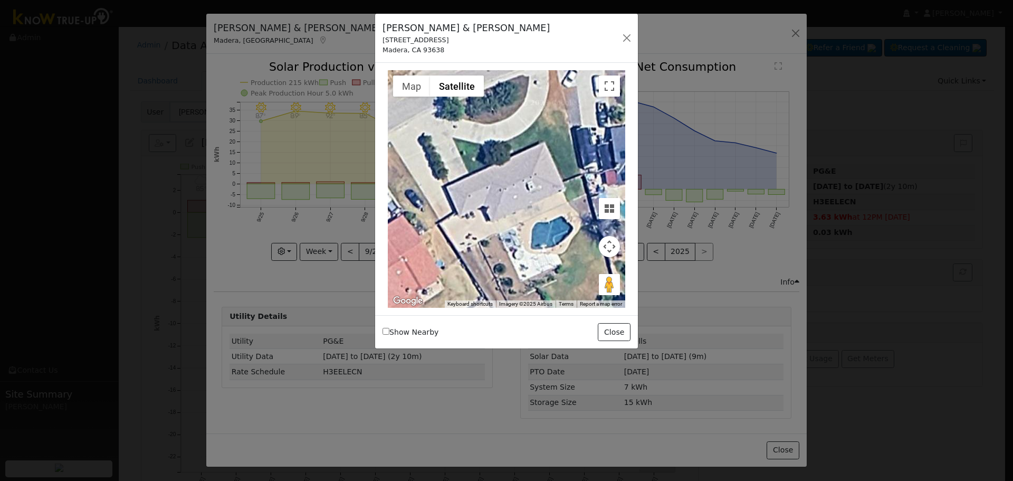 The width and height of the screenshot is (1013, 481). What do you see at coordinates (470, 304) in the screenshot?
I see `button: Keyboard shortcuts` at bounding box center [470, 304].